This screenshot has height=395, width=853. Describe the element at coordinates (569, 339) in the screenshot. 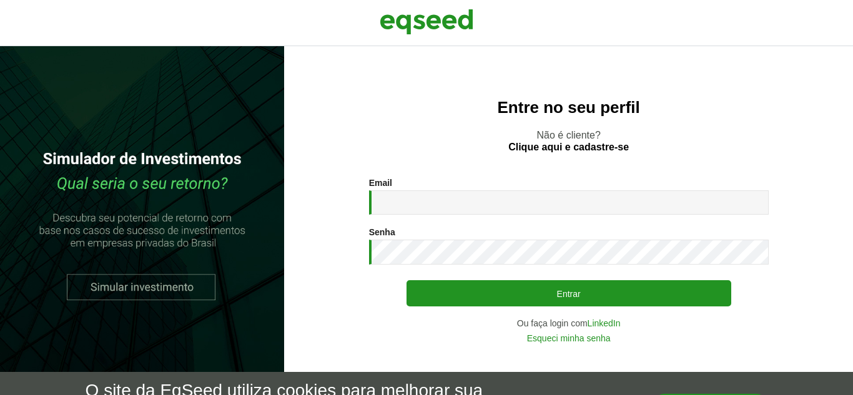

I see `a: Esqueci minha senha` at that location.